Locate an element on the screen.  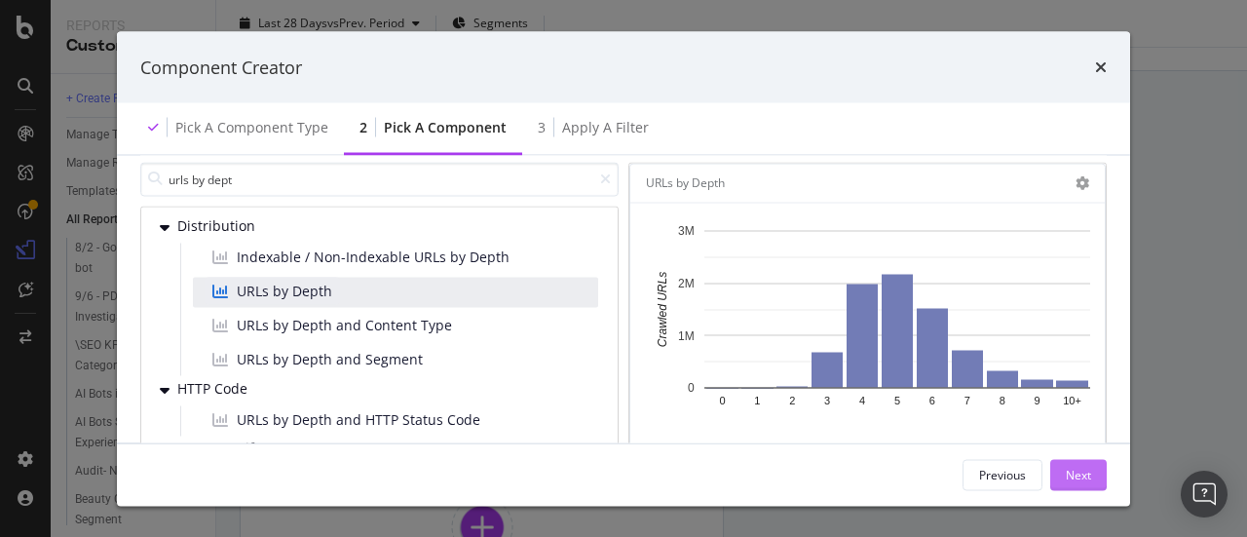
text: 7 is located at coordinates (968, 400).